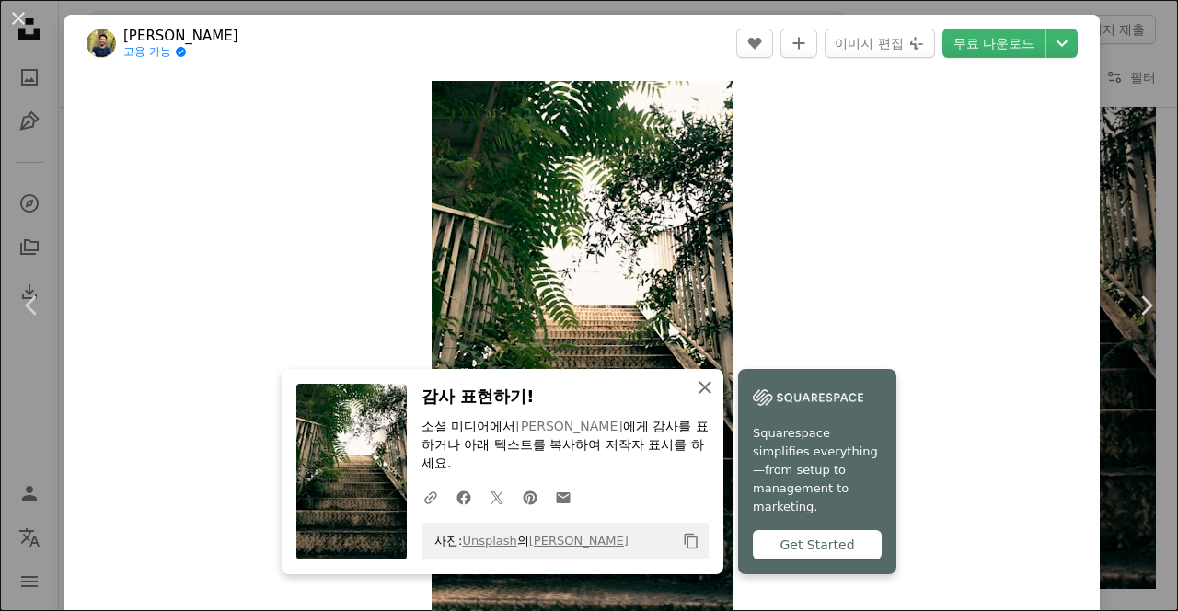  I want to click on button: 클립보드에 복사하기, so click(691, 541).